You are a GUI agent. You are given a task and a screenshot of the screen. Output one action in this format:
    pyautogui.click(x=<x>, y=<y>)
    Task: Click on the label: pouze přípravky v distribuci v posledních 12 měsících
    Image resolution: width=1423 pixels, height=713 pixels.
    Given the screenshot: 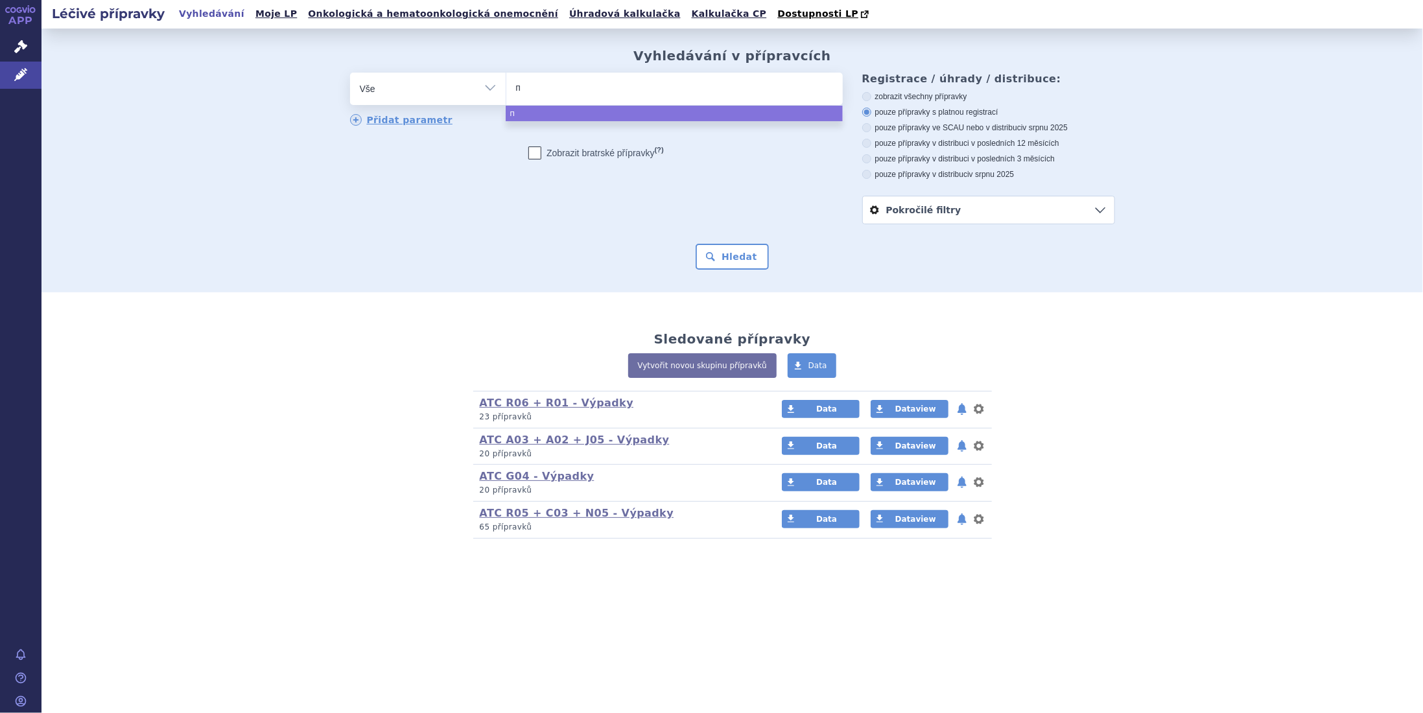 What is the action you would take?
    pyautogui.click(x=989, y=143)
    